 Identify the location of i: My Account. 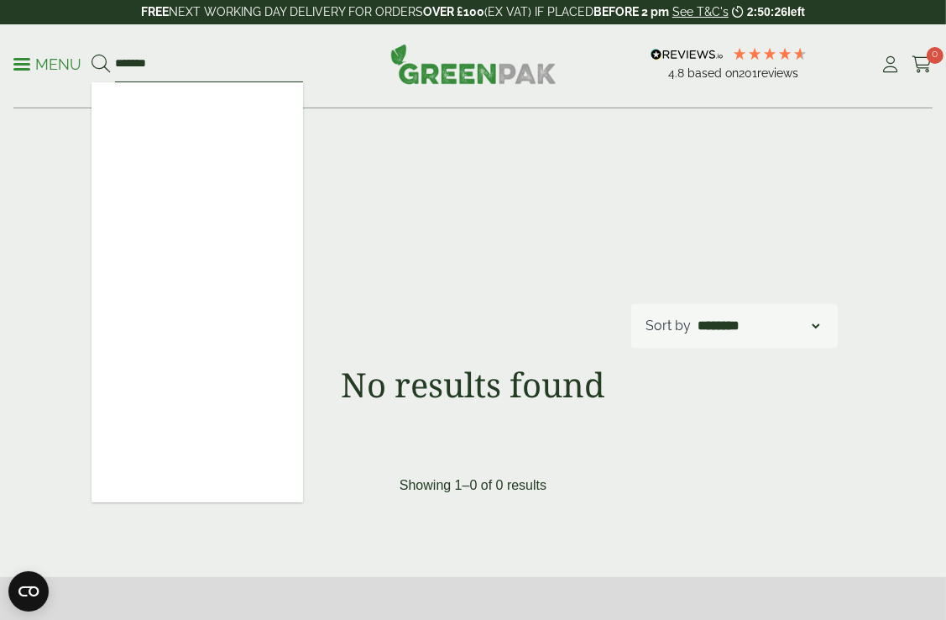
(891, 65).